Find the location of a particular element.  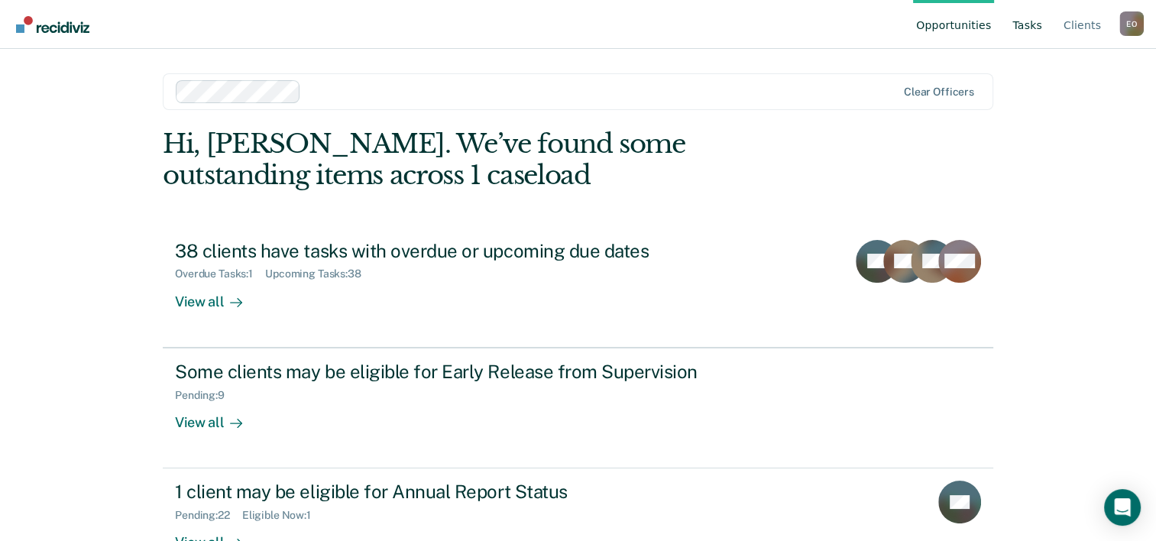

div: Overdue Tasks : 1 is located at coordinates (220, 273).